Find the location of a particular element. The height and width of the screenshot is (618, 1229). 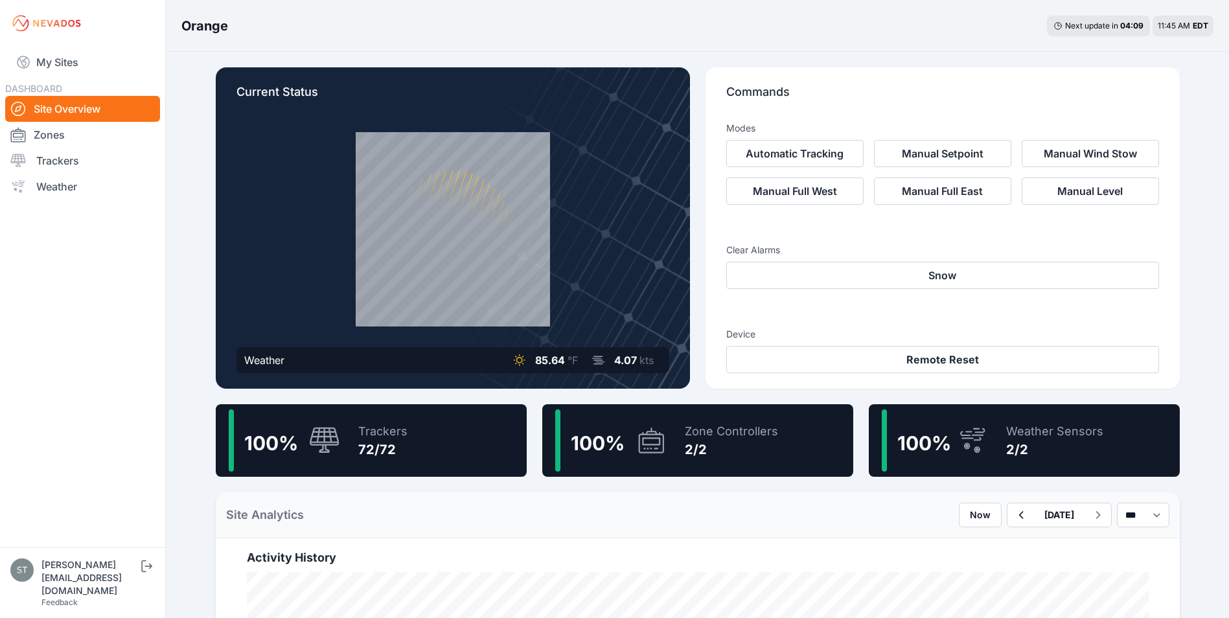

span: 11:45 AM is located at coordinates (1174, 25).